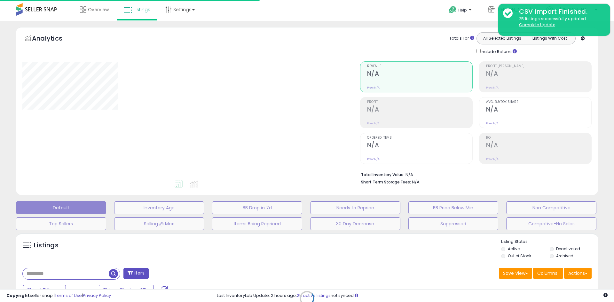 This screenshot has width=614, height=302. What do you see at coordinates (386, 182) in the screenshot?
I see `b: Short Term Storage Fees:` at bounding box center [386, 182].